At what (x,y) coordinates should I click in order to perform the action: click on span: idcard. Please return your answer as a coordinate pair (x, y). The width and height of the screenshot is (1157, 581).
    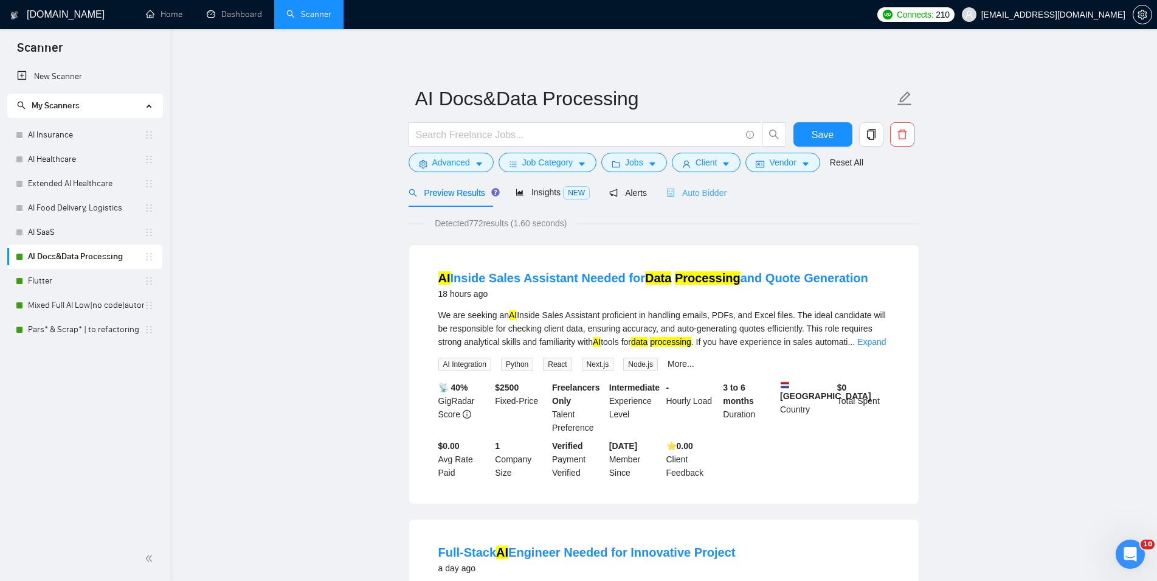
    Looking at the image, I should click on (760, 164).